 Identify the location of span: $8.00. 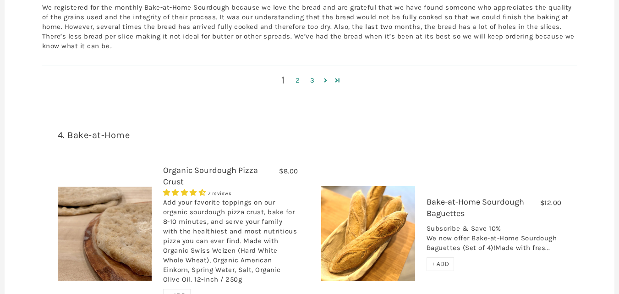
(289, 171).